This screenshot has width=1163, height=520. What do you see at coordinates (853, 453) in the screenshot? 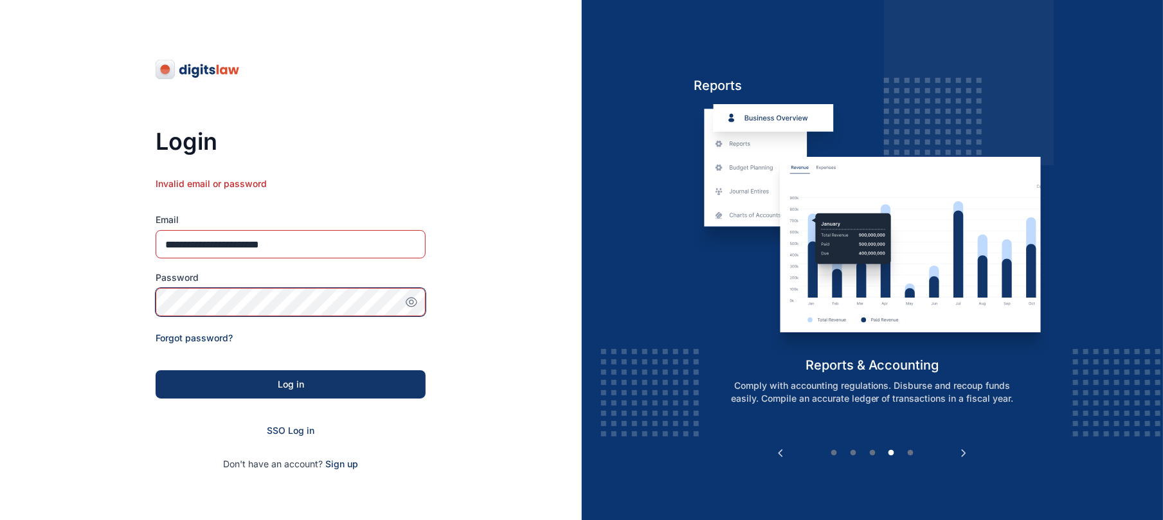
I see `button: 2` at bounding box center [853, 453].